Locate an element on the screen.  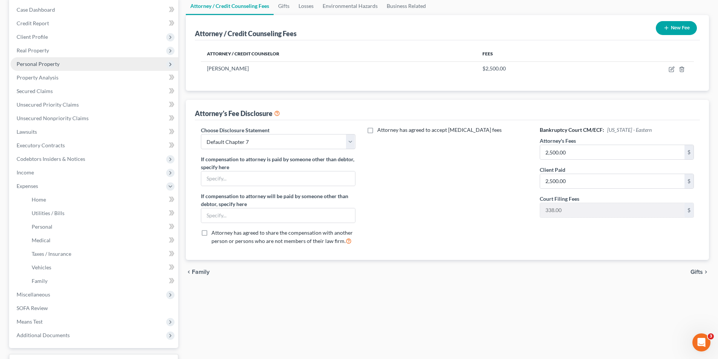
a: Property Analysis is located at coordinates (94, 78).